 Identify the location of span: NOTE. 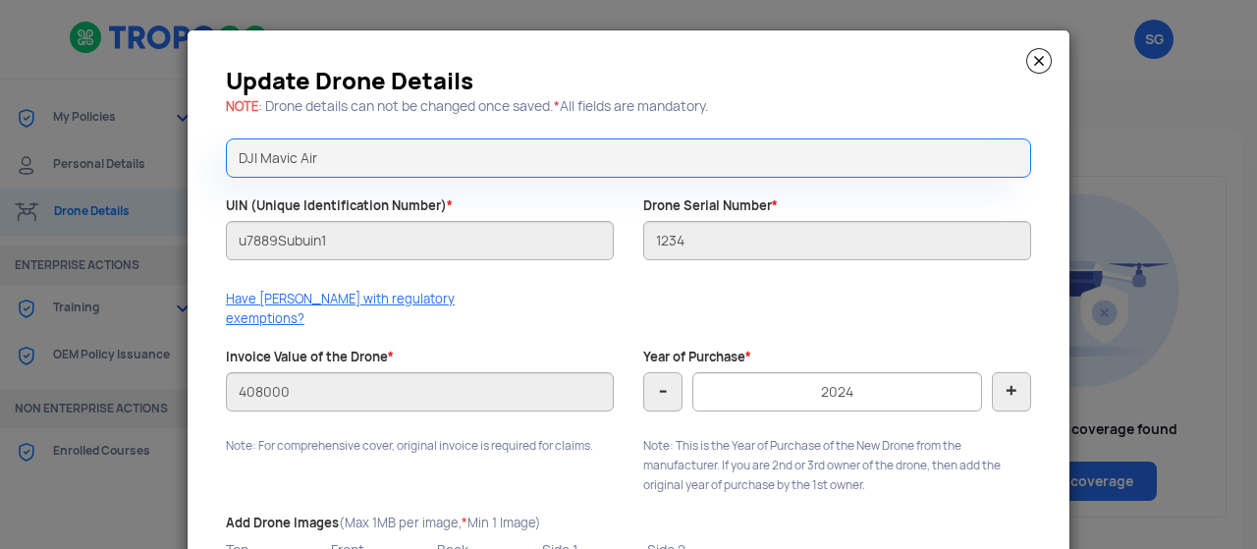
(242, 106).